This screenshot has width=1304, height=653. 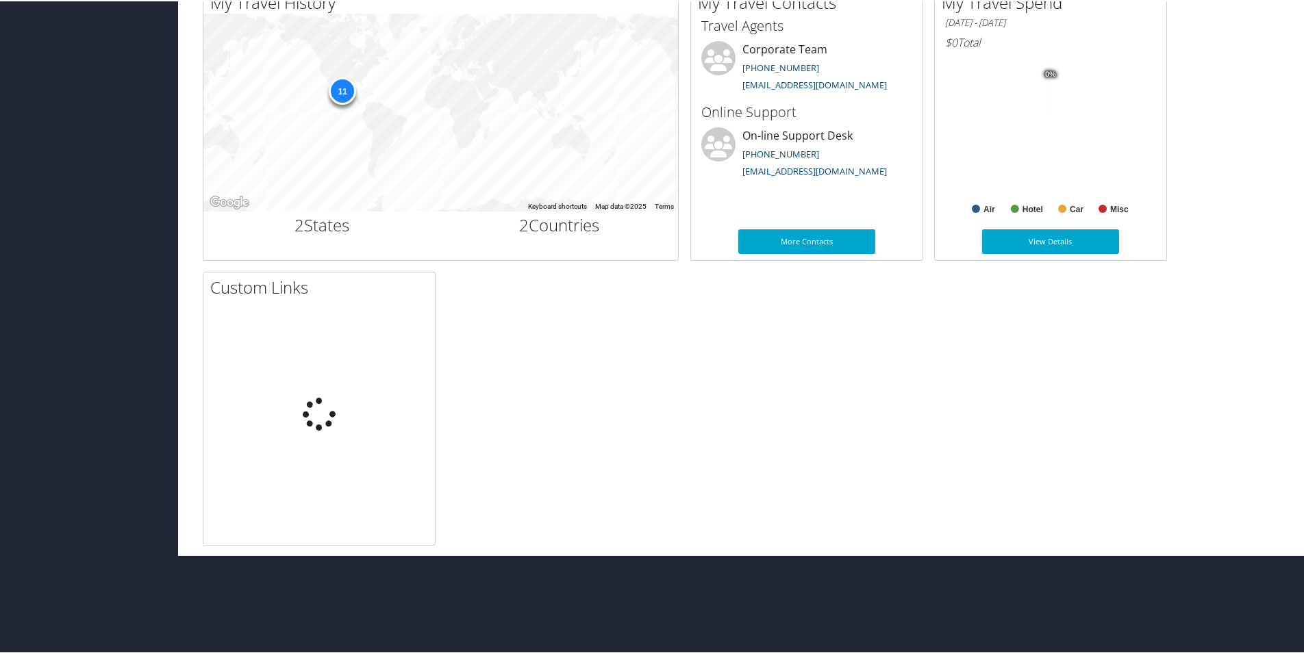 What do you see at coordinates (807, 240) in the screenshot?
I see `a: More Contacts` at bounding box center [807, 240].